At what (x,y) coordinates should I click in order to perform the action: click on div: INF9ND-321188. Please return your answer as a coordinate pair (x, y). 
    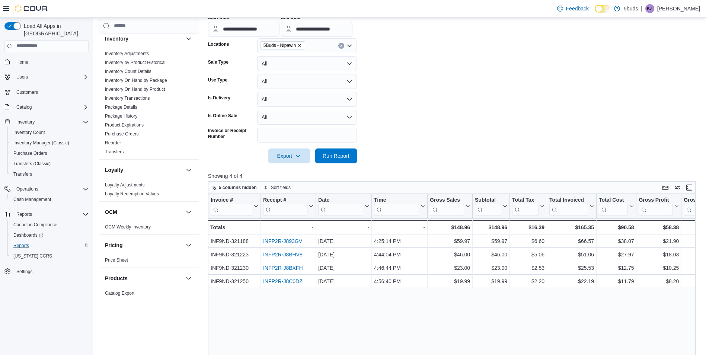
    Looking at the image, I should click on (235, 241).